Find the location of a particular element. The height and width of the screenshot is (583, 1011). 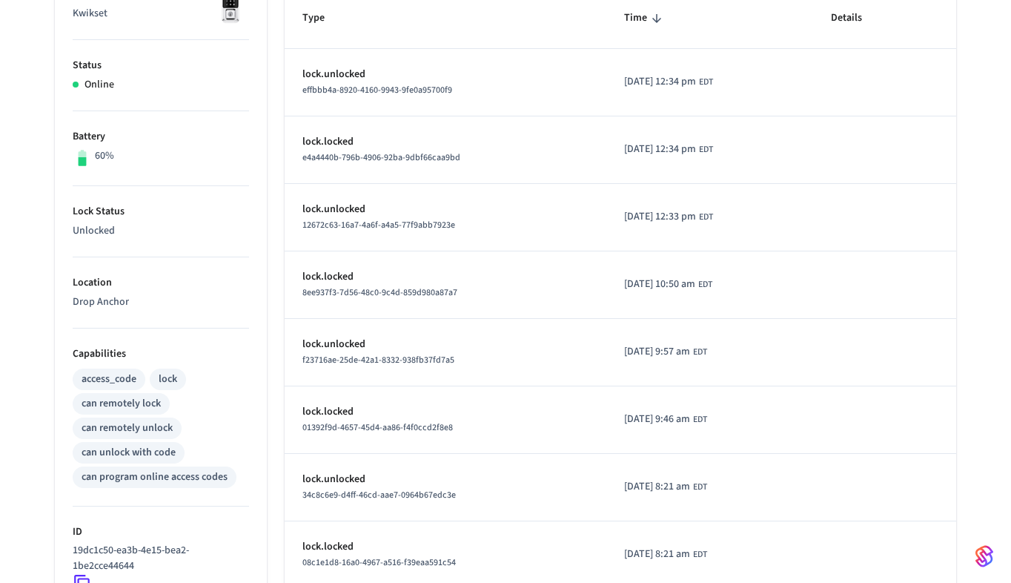

p: Online is located at coordinates (99, 85).